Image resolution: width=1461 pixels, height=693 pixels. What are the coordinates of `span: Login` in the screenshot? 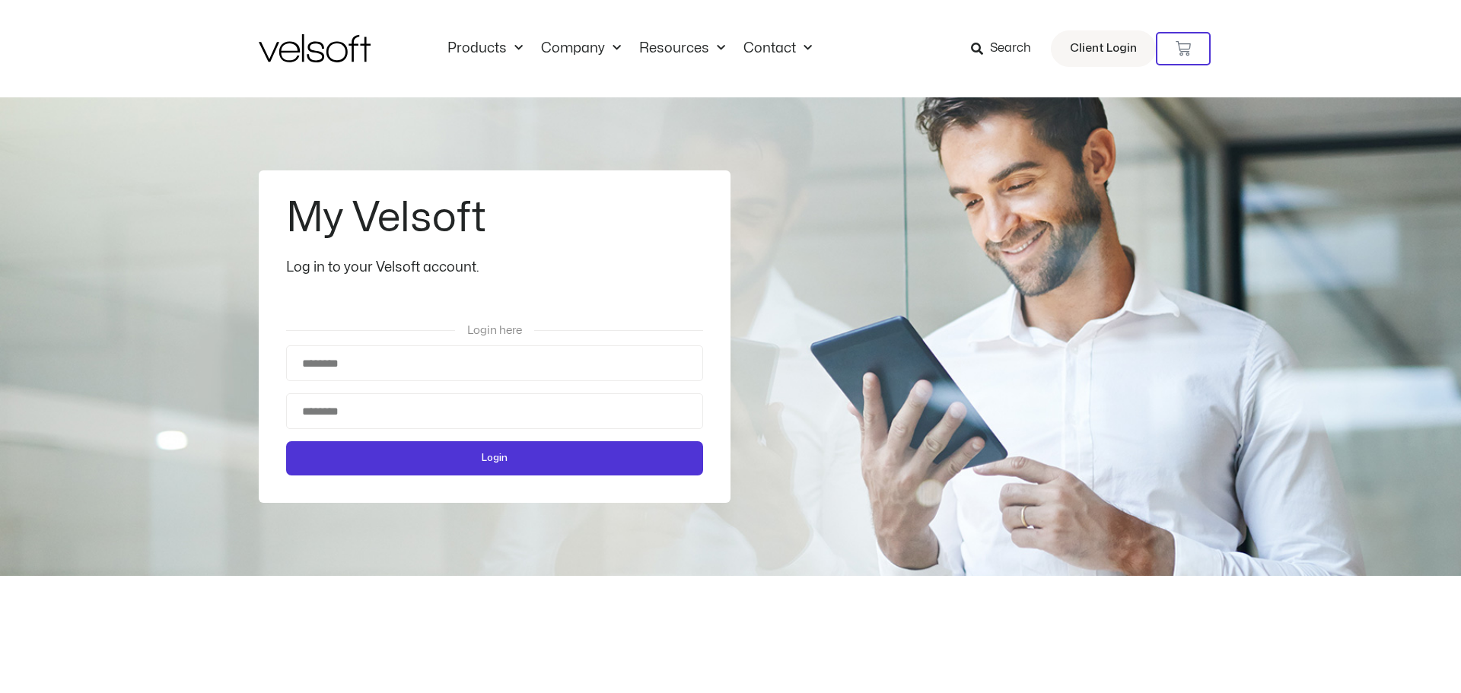 It's located at (494, 458).